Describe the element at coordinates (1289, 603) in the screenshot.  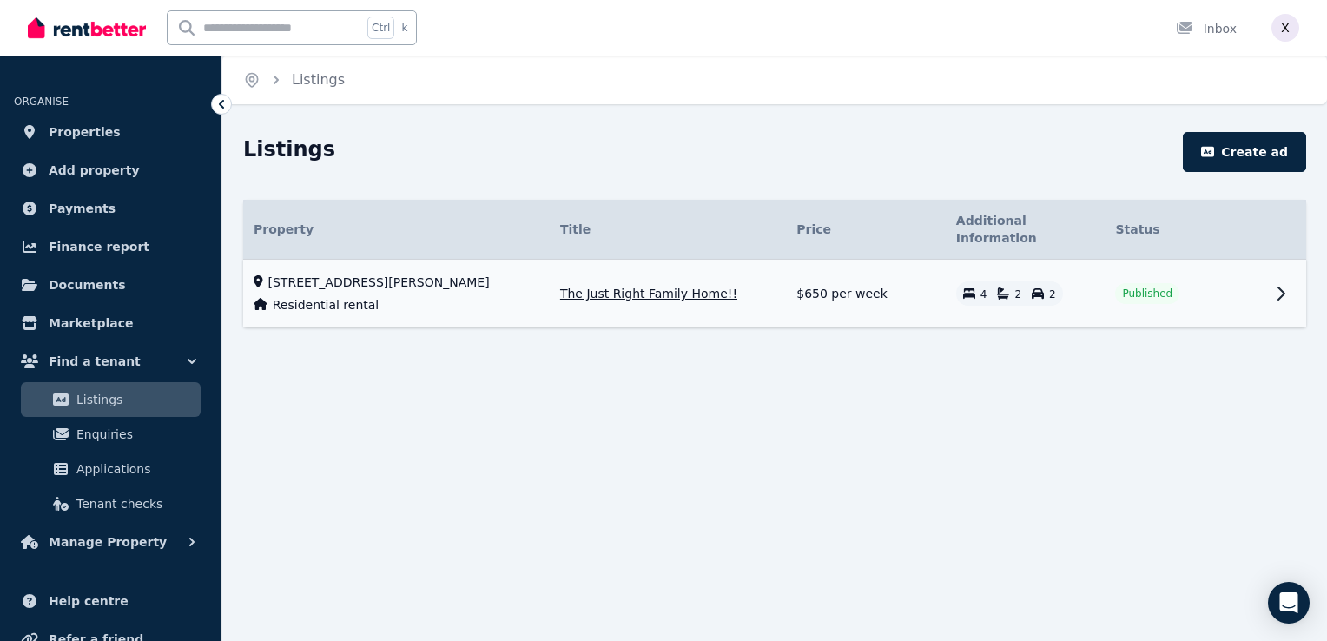
I see `div: Open Intercom Messenger` at that location.